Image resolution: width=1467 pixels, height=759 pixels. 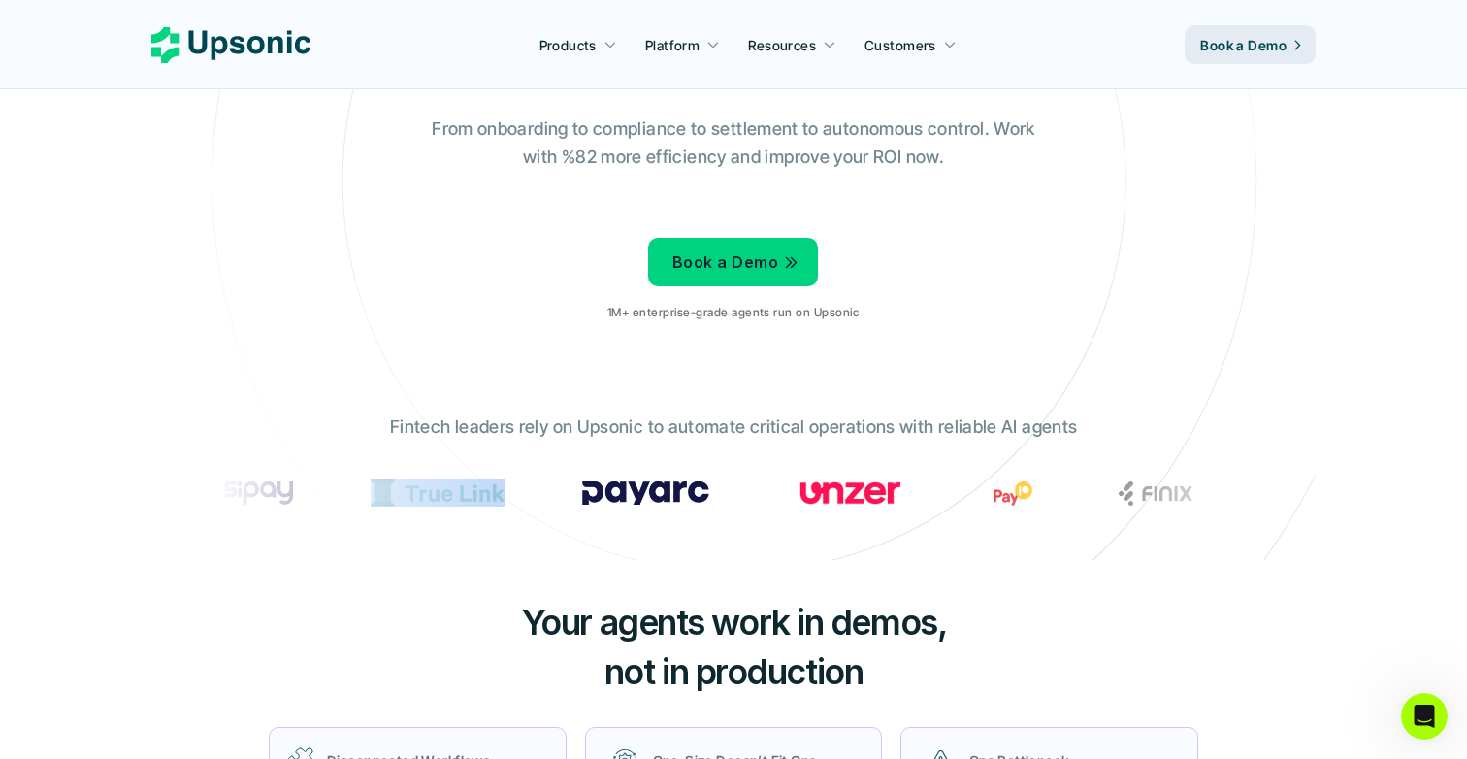 What do you see at coordinates (733, 144) in the screenshot?
I see `p: From onboarding to compliance to settlement to autonomous control. Work with %82 more efficiency ...` at bounding box center [733, 144].